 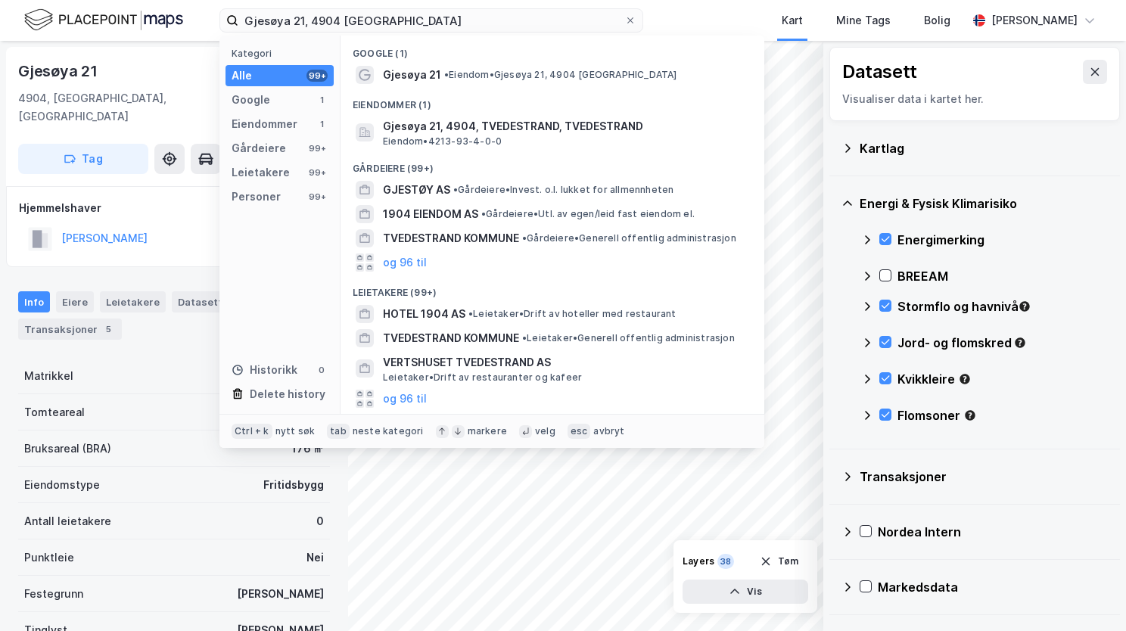 I want to click on div: Nei, so click(x=315, y=558).